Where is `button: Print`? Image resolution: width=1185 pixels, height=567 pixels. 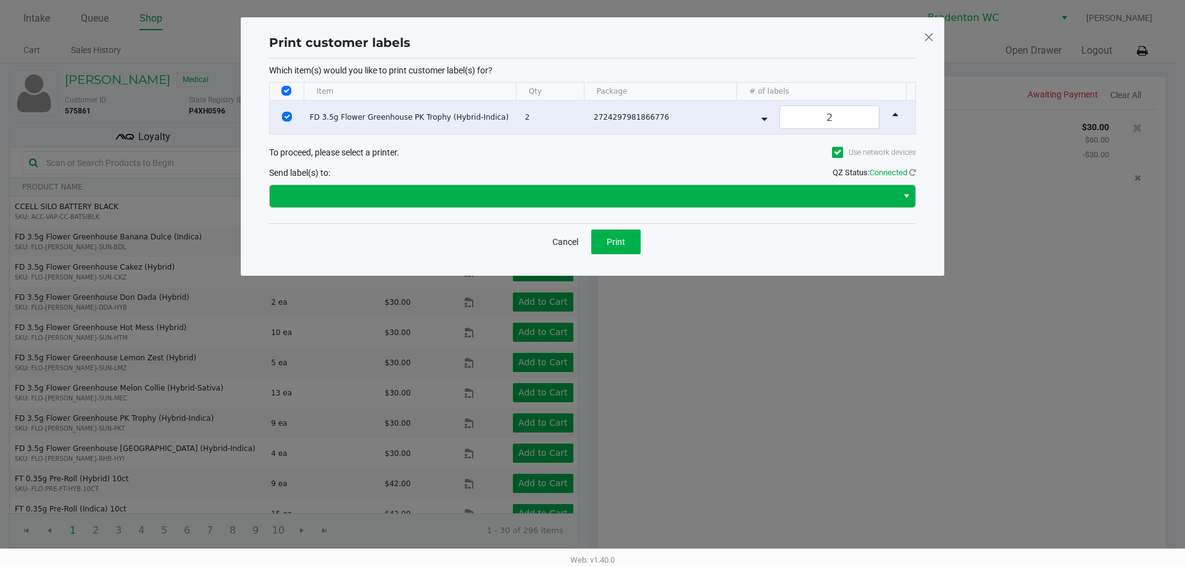
button: Print is located at coordinates (616, 242).